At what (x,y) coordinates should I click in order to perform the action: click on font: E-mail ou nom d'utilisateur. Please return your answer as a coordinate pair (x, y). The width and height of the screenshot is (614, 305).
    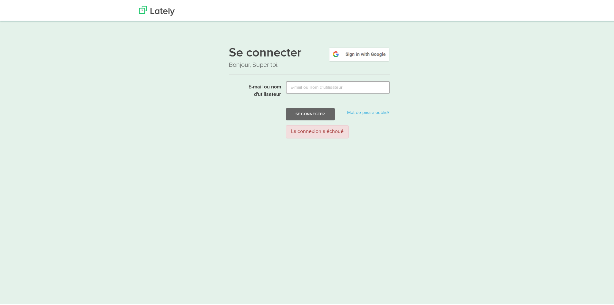
    Looking at the image, I should click on (265, 89).